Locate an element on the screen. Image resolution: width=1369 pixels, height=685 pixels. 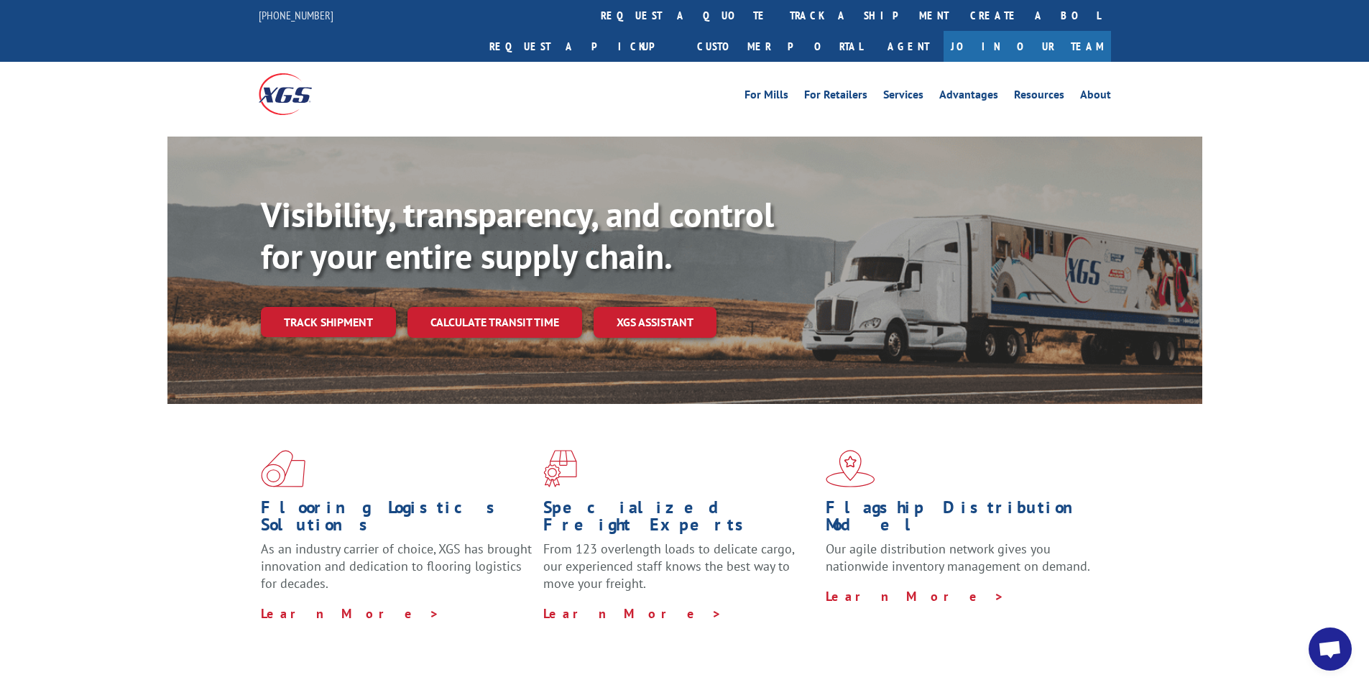
a: Join Our Team is located at coordinates (1027, 46).